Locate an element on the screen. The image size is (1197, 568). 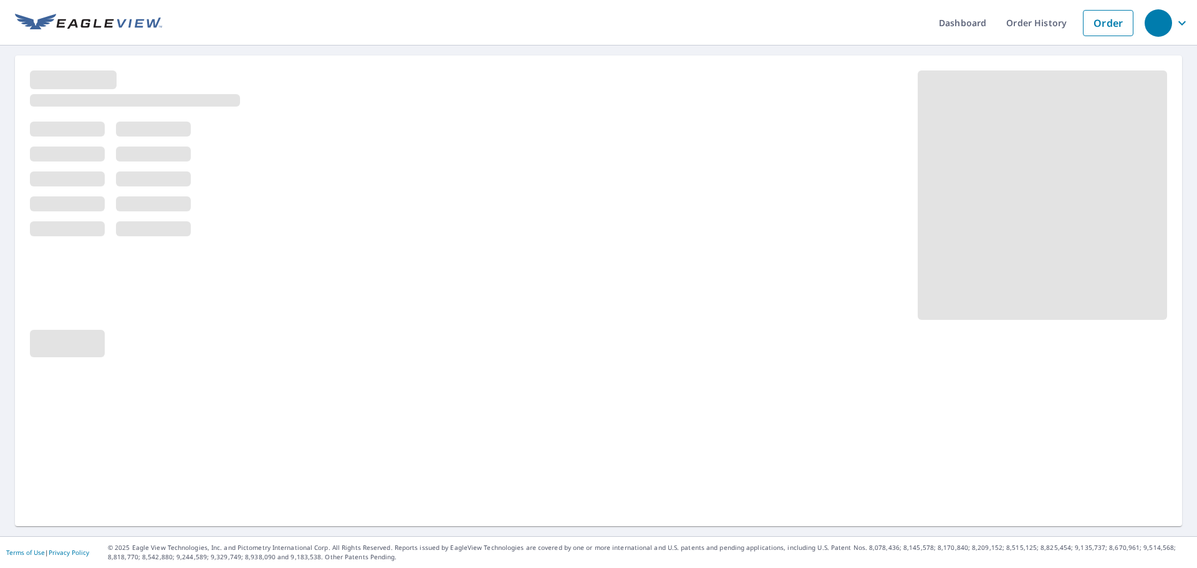
a: Privacy Policy is located at coordinates (69, 553).